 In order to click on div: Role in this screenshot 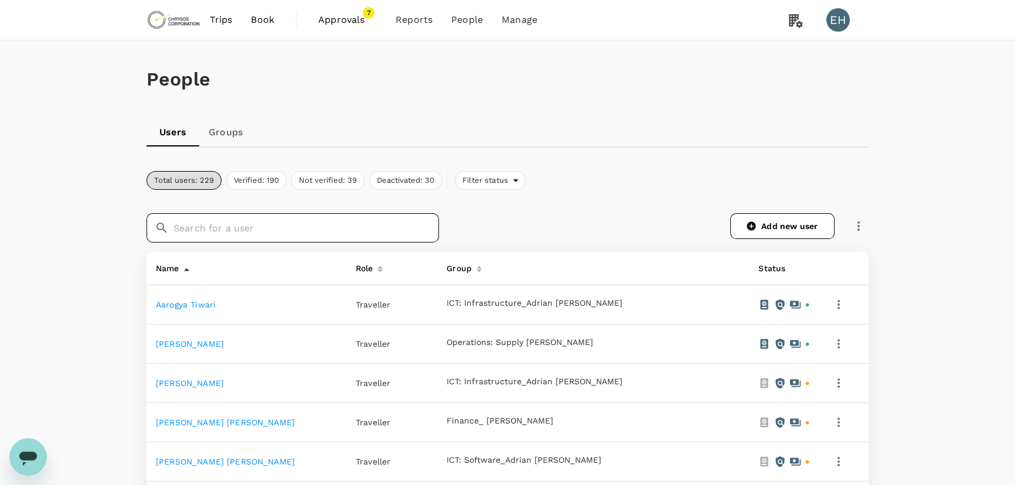, I will do `click(362, 266)`.